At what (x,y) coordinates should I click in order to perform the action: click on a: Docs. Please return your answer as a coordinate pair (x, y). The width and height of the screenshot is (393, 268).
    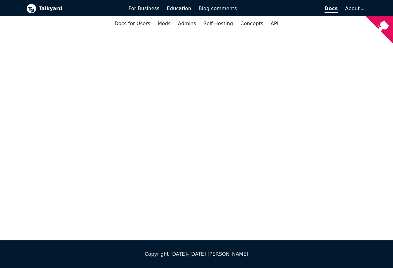
    Looking at the image, I should click on (291, 9).